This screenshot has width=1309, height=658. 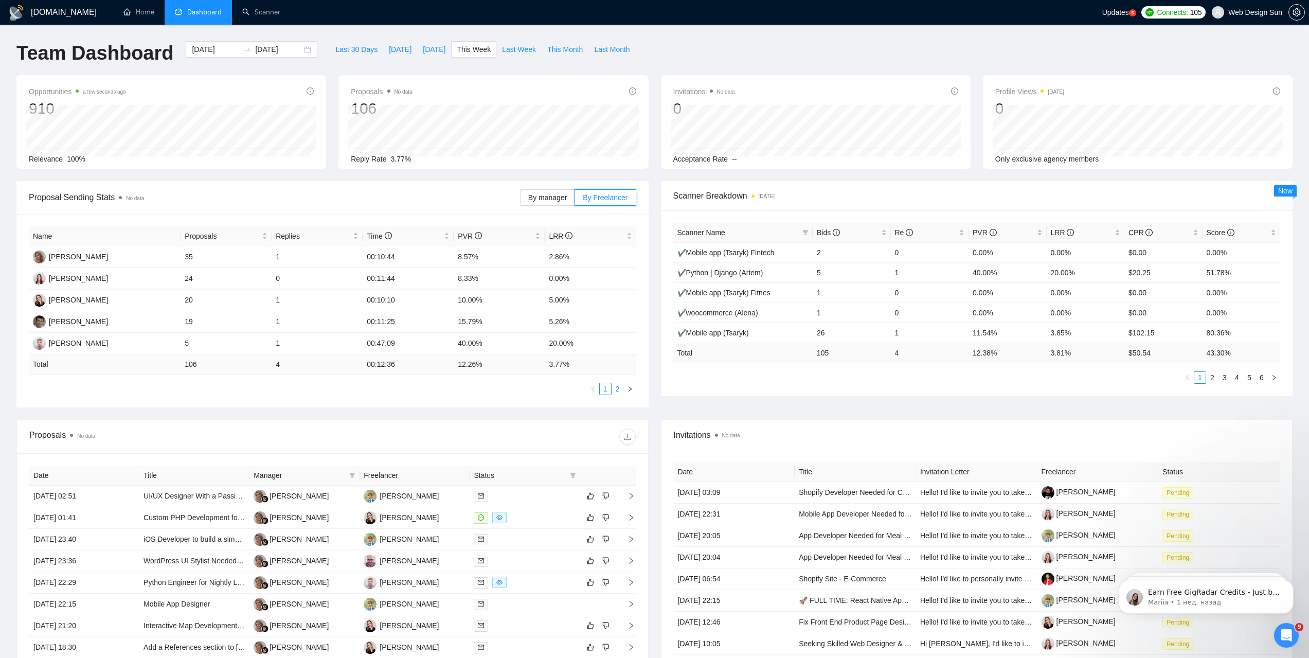 What do you see at coordinates (828, 233) in the screenshot?
I see `span: Bids` at bounding box center [828, 233].